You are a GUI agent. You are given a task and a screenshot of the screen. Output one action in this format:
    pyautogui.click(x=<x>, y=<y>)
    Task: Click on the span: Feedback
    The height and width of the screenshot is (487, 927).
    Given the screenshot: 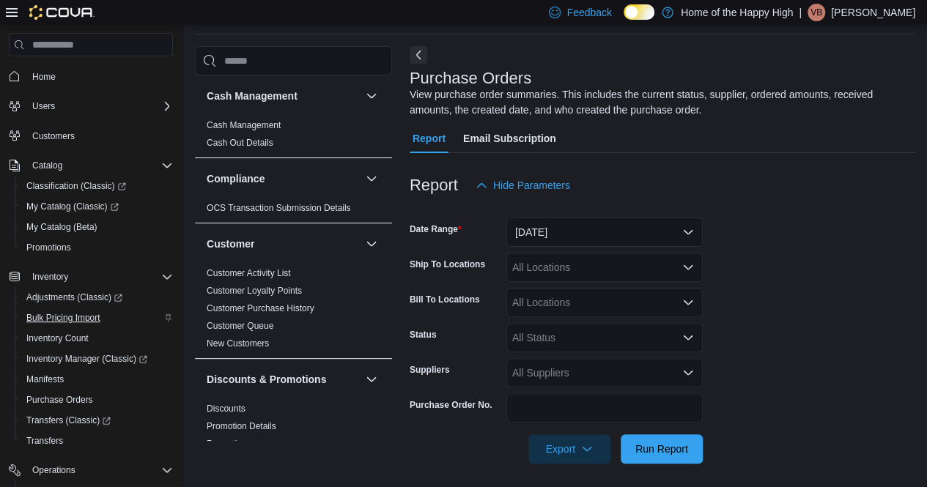 What is the action you would take?
    pyautogui.click(x=589, y=12)
    